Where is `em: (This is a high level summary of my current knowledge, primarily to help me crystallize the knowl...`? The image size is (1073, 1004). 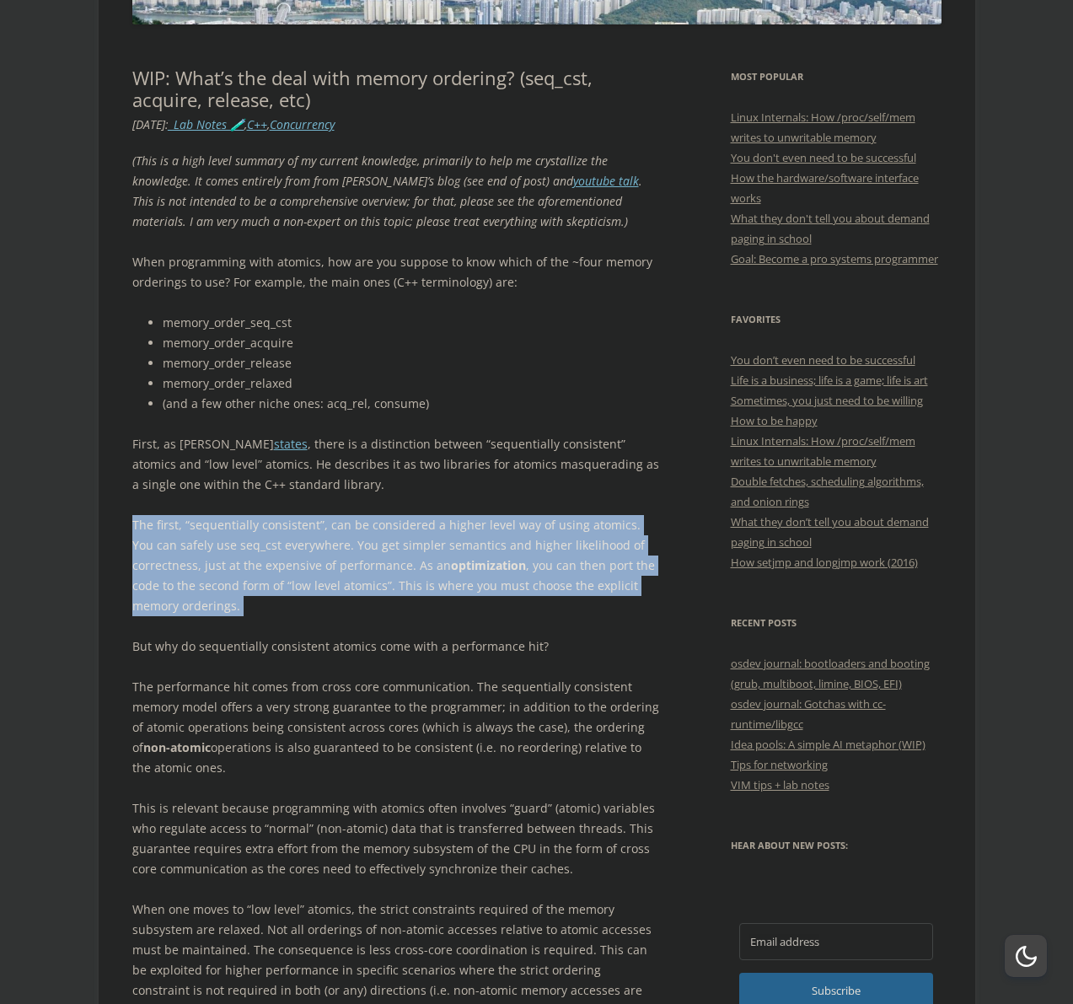 em: (This is a high level summary of my current knowledge, primarily to help me crystallize the knowl... is located at coordinates (387, 190).